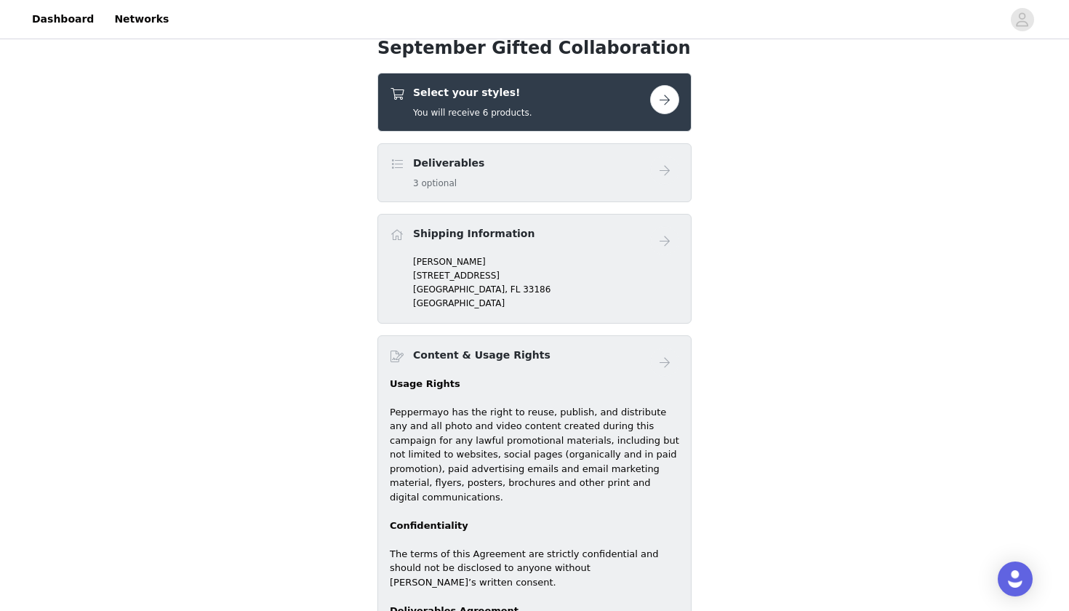 This screenshot has height=611, width=1069. I want to click on div: Deliverables, so click(535, 172).